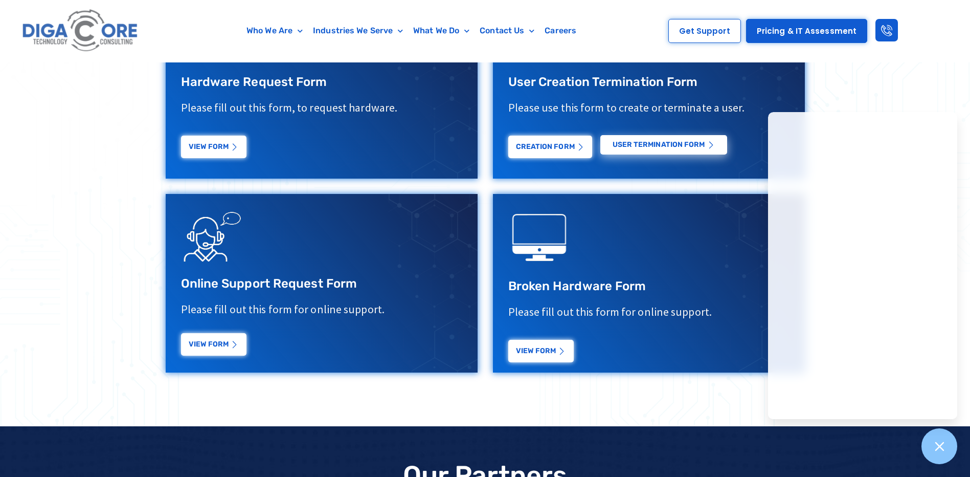  What do you see at coordinates (358, 31) in the screenshot?
I see `a: Industries We Serve` at bounding box center [358, 31].